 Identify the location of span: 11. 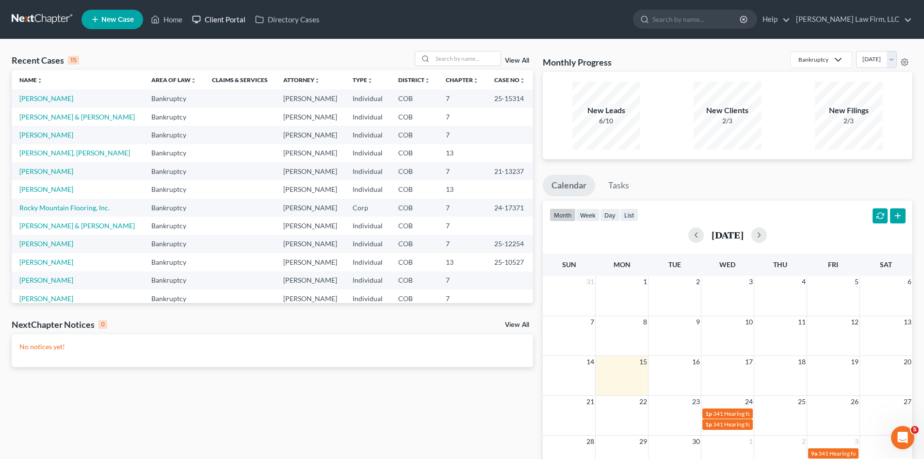
(802, 322).